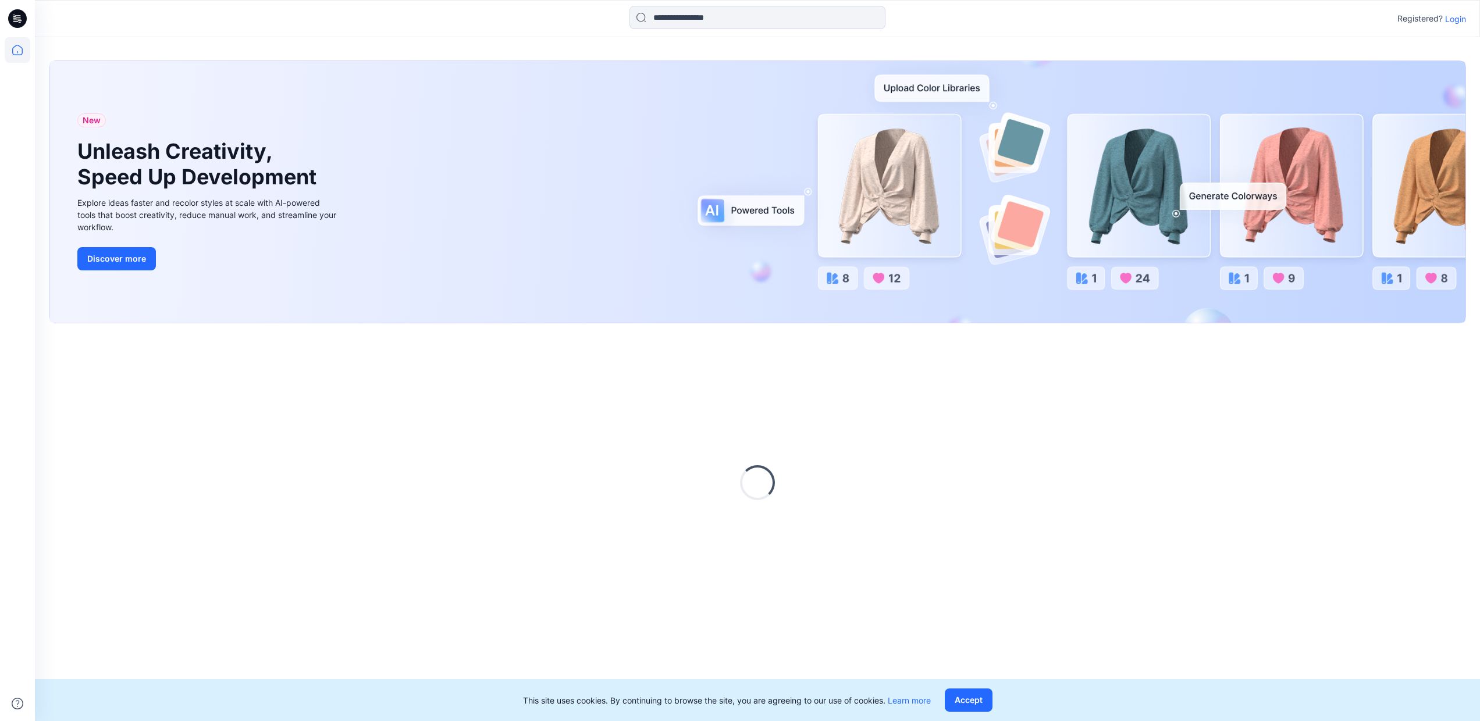 The height and width of the screenshot is (721, 1480). I want to click on a: Learn more, so click(909, 700).